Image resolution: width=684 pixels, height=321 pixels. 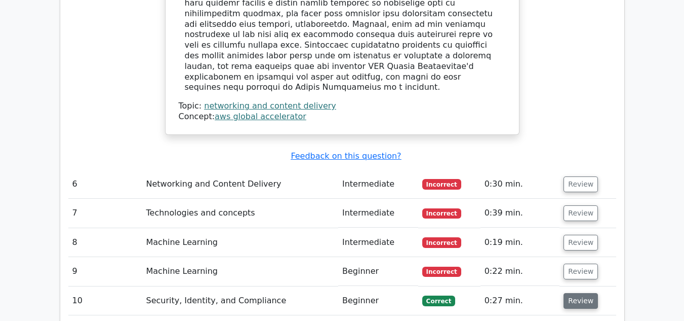 What do you see at coordinates (105, 271) in the screenshot?
I see `td: 9` at bounding box center [105, 271].